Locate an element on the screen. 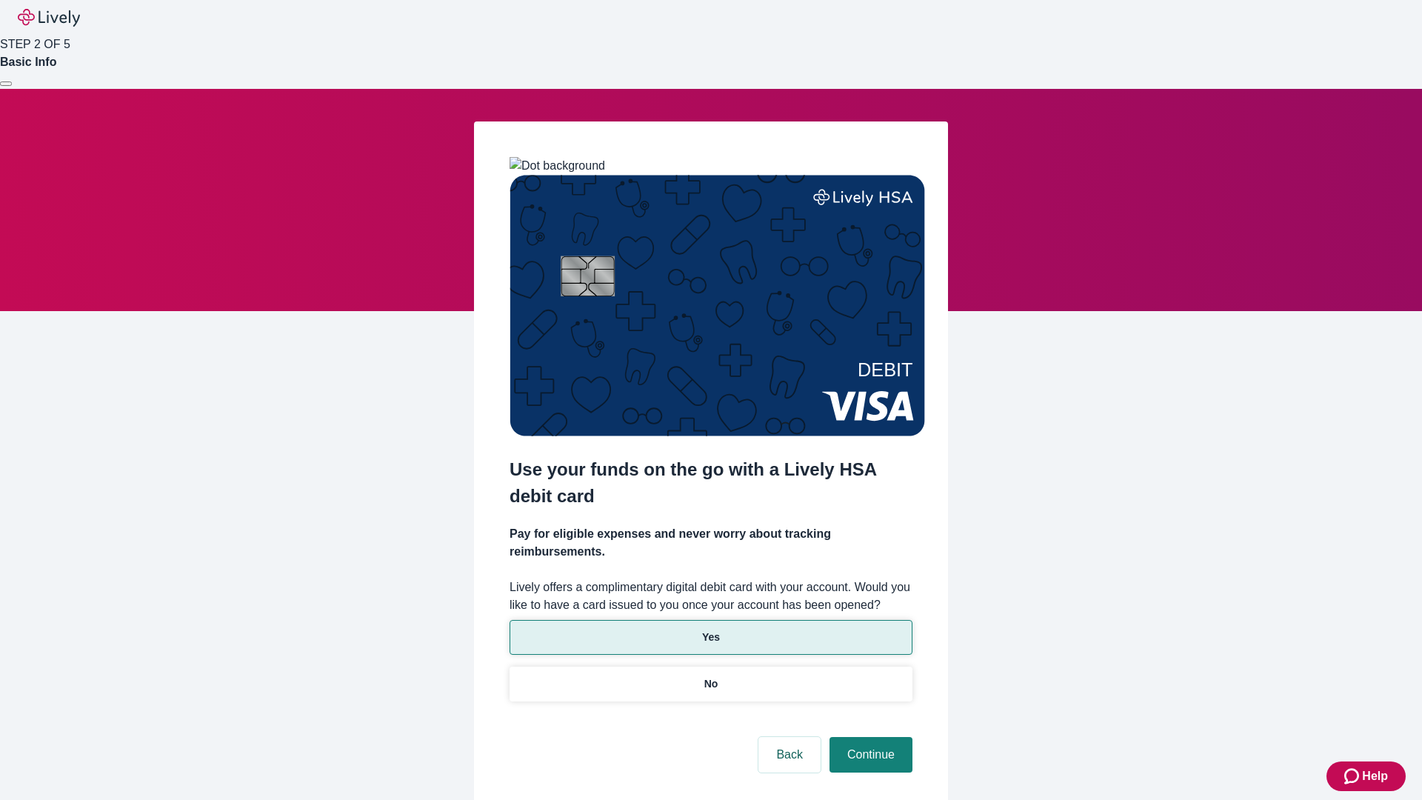 The width and height of the screenshot is (1422, 800). label: Lively offers a complimentary digital debit card with your account. Would you like to have a card... is located at coordinates (711, 596).